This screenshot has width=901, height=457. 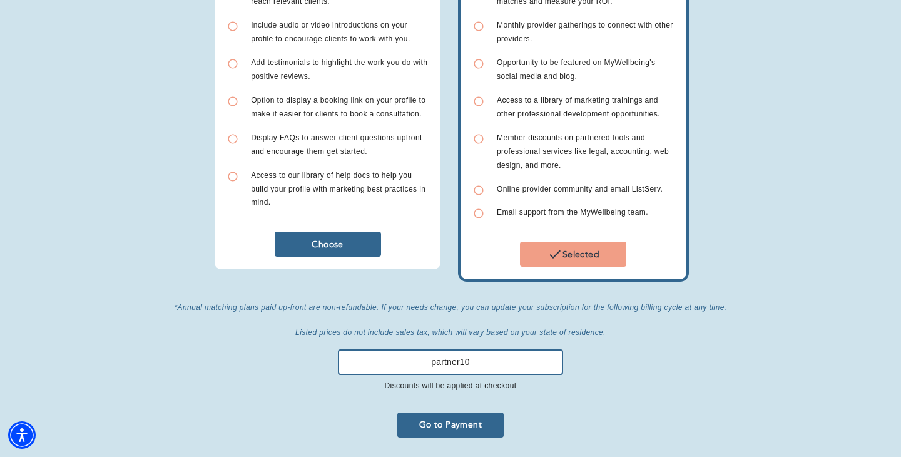 What do you see at coordinates (573, 254) in the screenshot?
I see `span: Selected` at bounding box center [573, 254].